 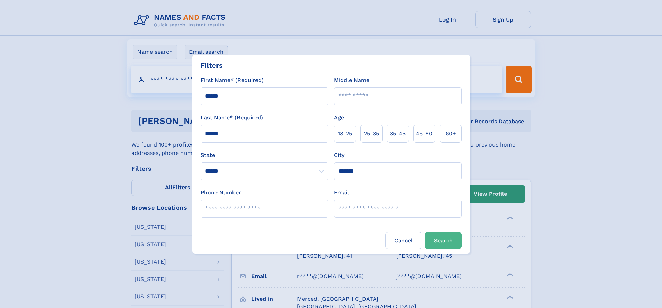 What do you see at coordinates (232, 118) in the screenshot?
I see `label: Last Name* (Required)` at bounding box center [232, 118].